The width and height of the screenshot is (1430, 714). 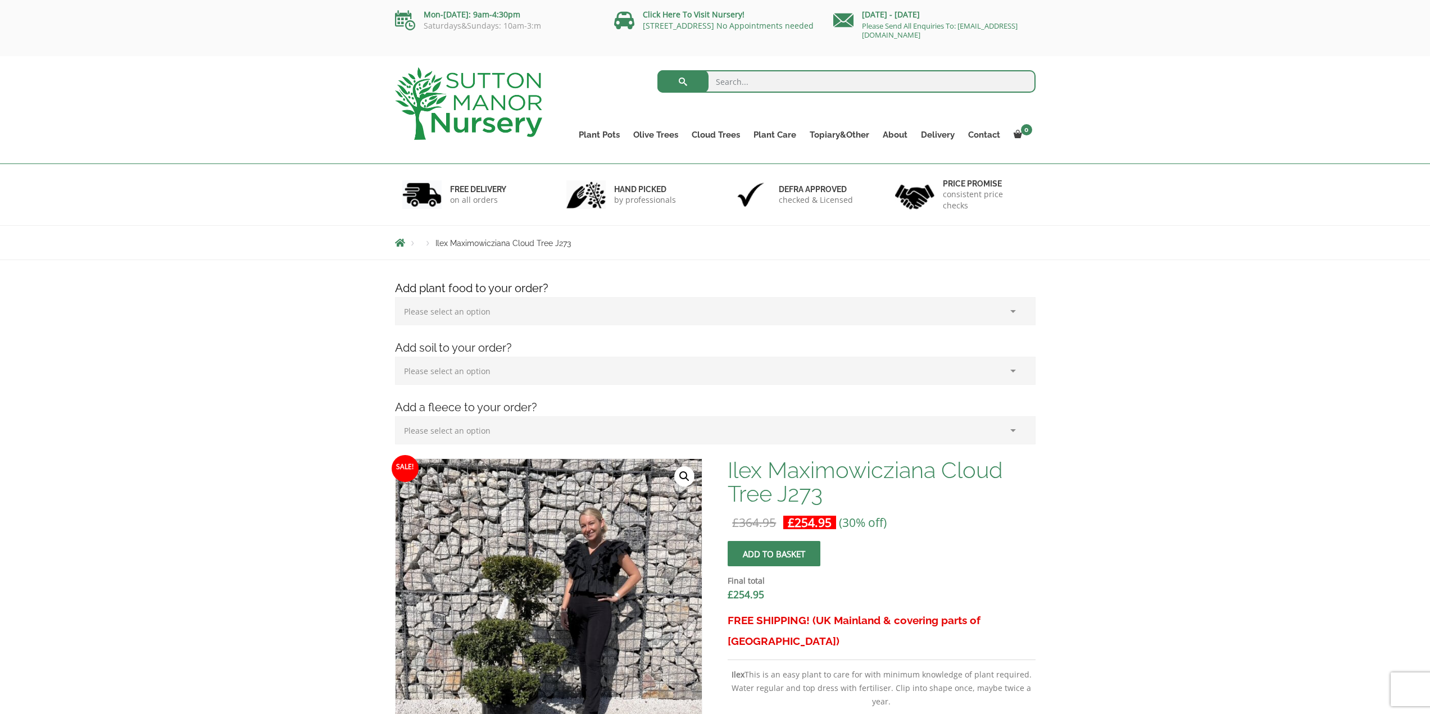 I want to click on span: Ilex Maximowicziana Cloud Tree J273, so click(x=503, y=243).